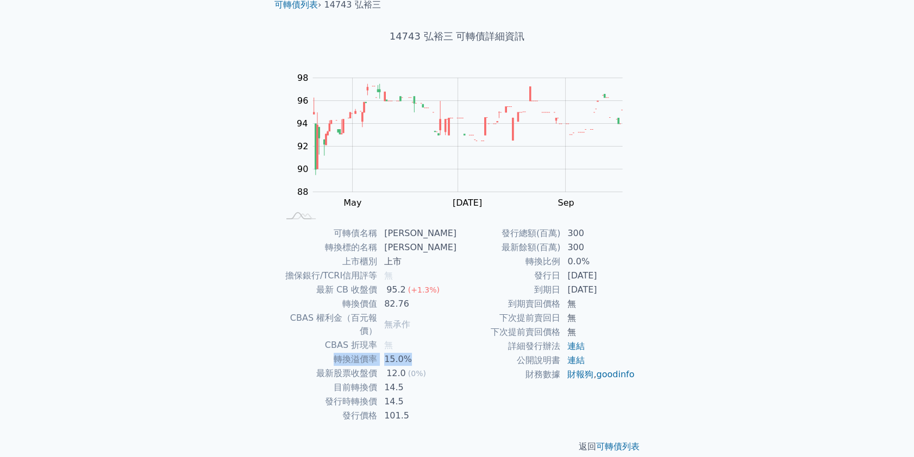 The height and width of the screenshot is (457, 914). I want to click on td: 轉換價值, so click(328, 304).